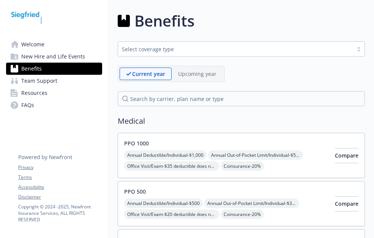  What do you see at coordinates (54, 44) in the screenshot?
I see `a: Welcome` at bounding box center [54, 44].